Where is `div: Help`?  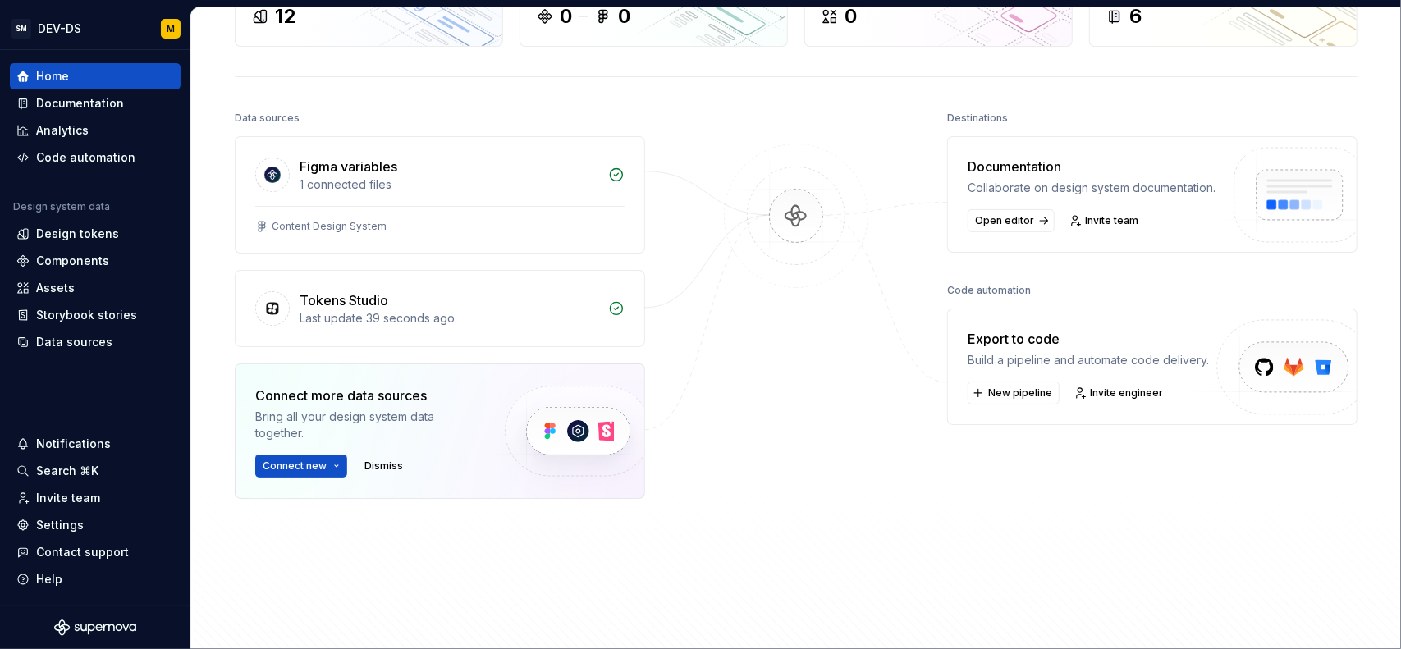
div: Help is located at coordinates (49, 579).